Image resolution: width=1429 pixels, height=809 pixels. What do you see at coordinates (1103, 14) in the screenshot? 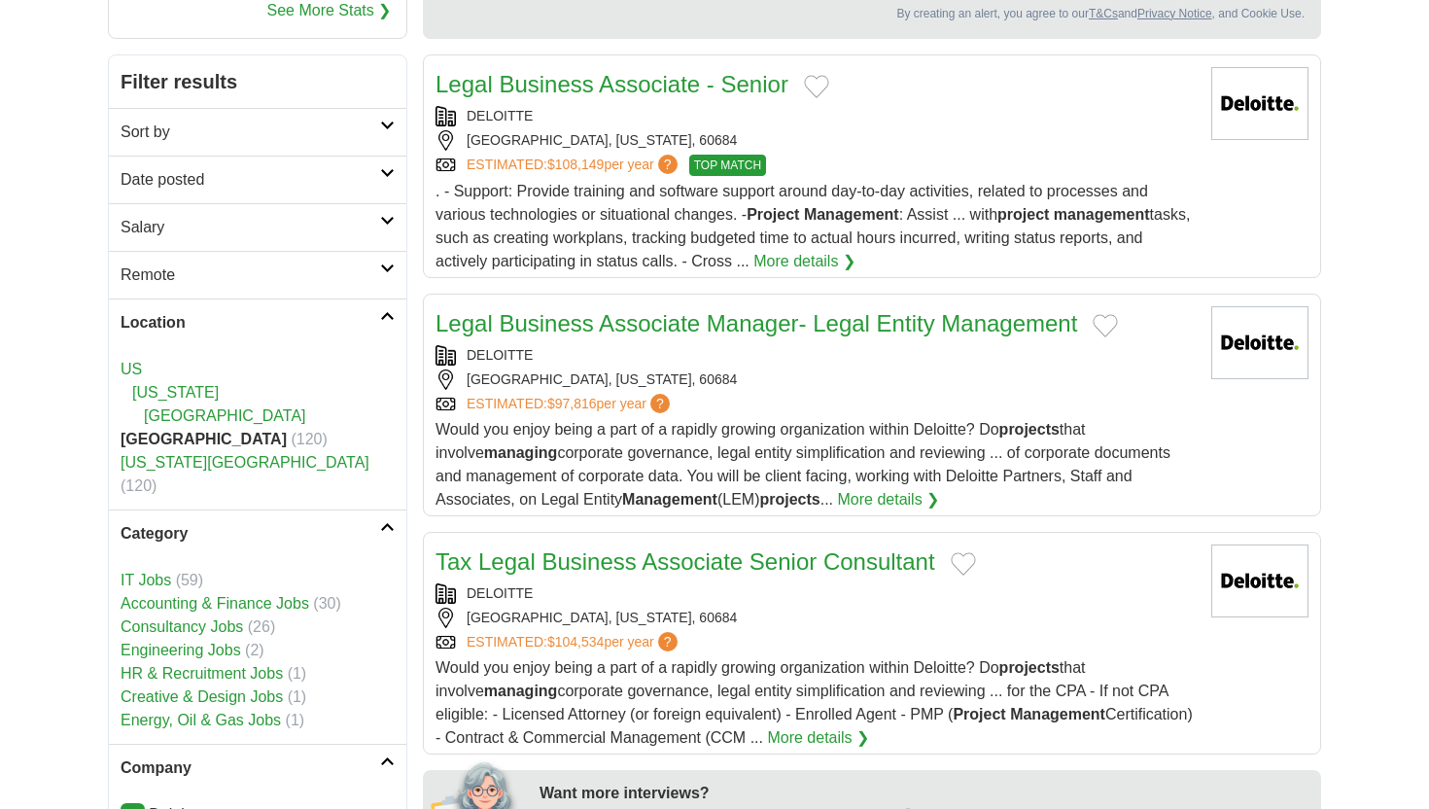
I see `a: T&Cs` at bounding box center [1103, 14].